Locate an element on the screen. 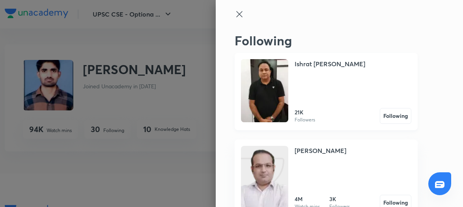 The width and height of the screenshot is (463, 207). h6: 21K is located at coordinates (305, 112).